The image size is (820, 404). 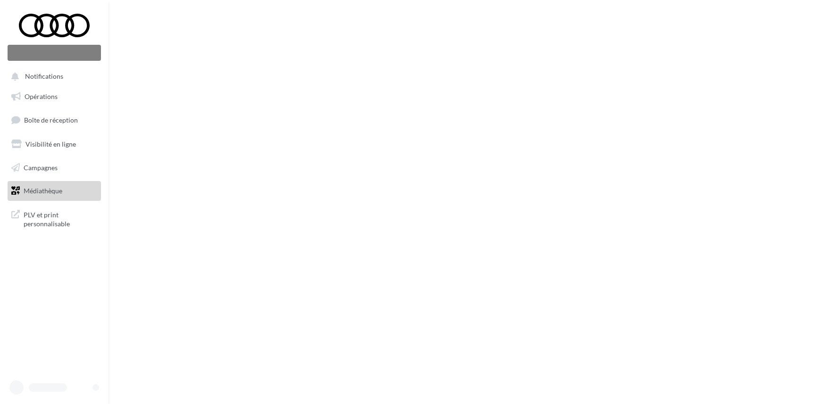 What do you see at coordinates (54, 97) in the screenshot?
I see `a: Opérations` at bounding box center [54, 97].